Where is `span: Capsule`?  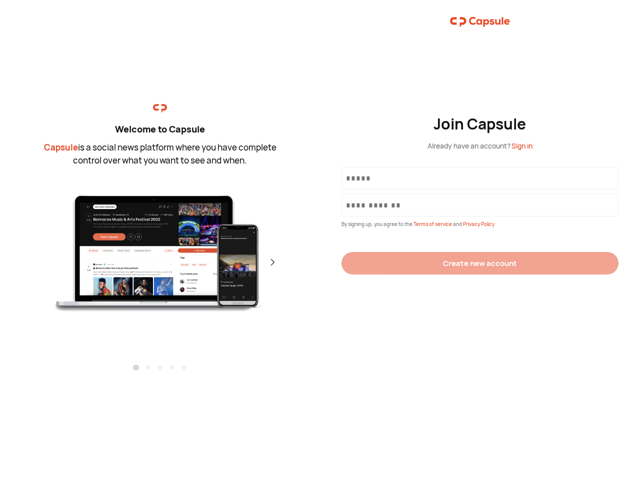 span: Capsule is located at coordinates (61, 147).